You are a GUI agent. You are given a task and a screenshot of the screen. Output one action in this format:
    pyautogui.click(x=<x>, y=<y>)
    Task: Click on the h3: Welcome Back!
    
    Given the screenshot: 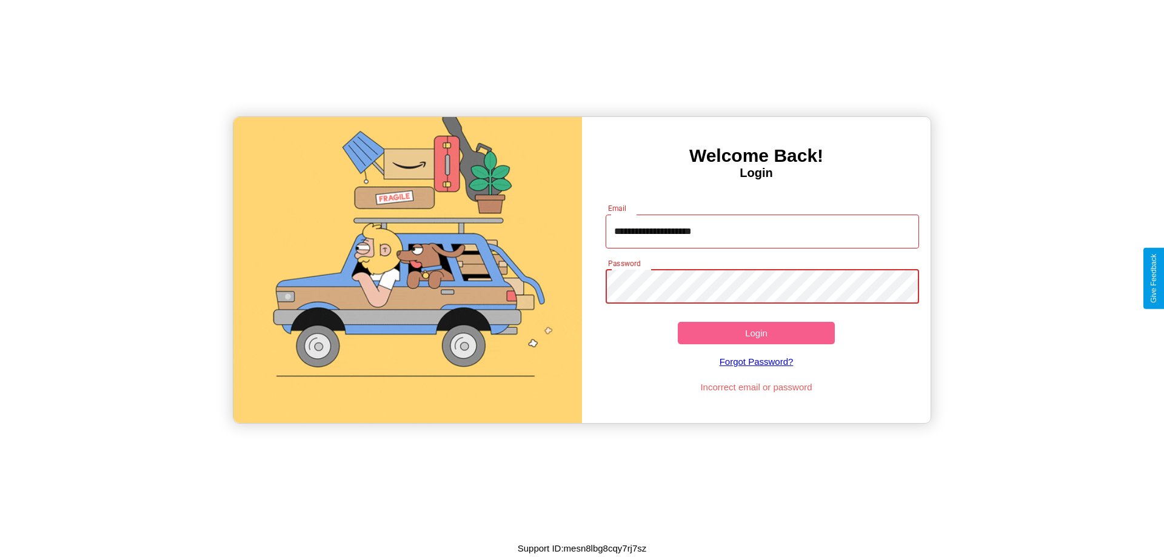 What is the action you would take?
    pyautogui.click(x=756, y=156)
    